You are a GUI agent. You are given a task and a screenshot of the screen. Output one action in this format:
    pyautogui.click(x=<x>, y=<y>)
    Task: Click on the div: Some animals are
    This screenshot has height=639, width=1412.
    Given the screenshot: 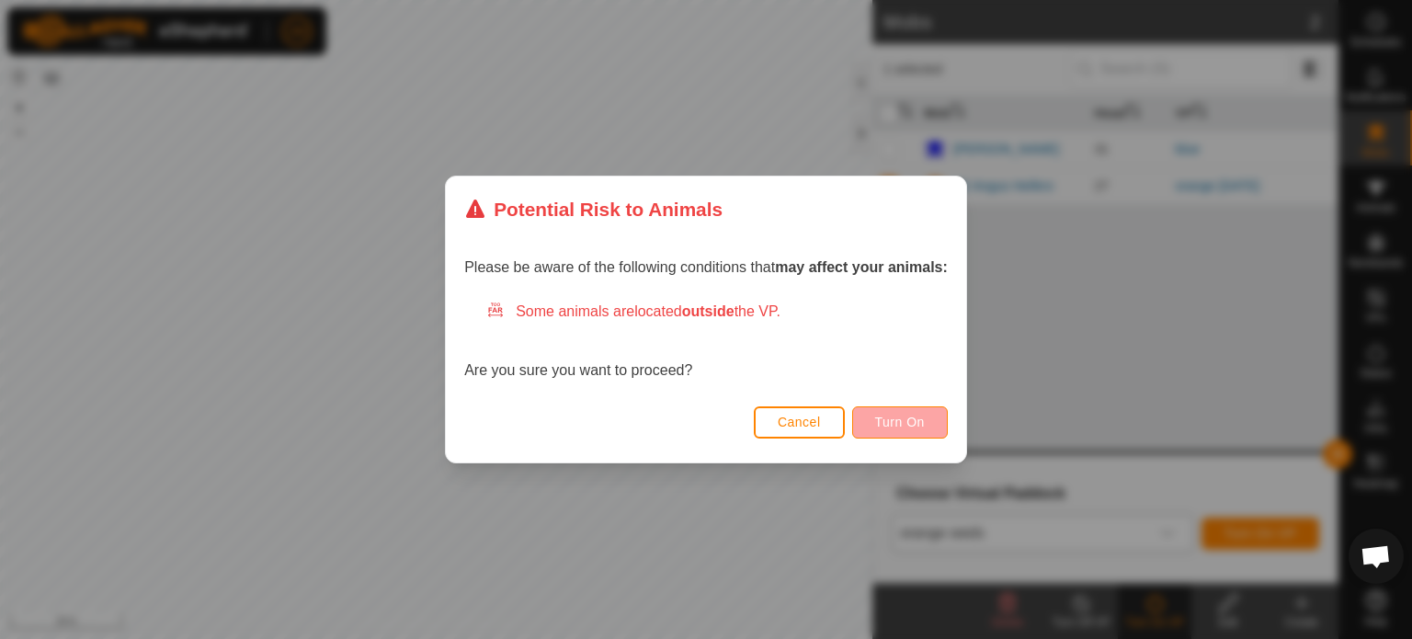 What is the action you would take?
    pyautogui.click(x=717, y=312)
    